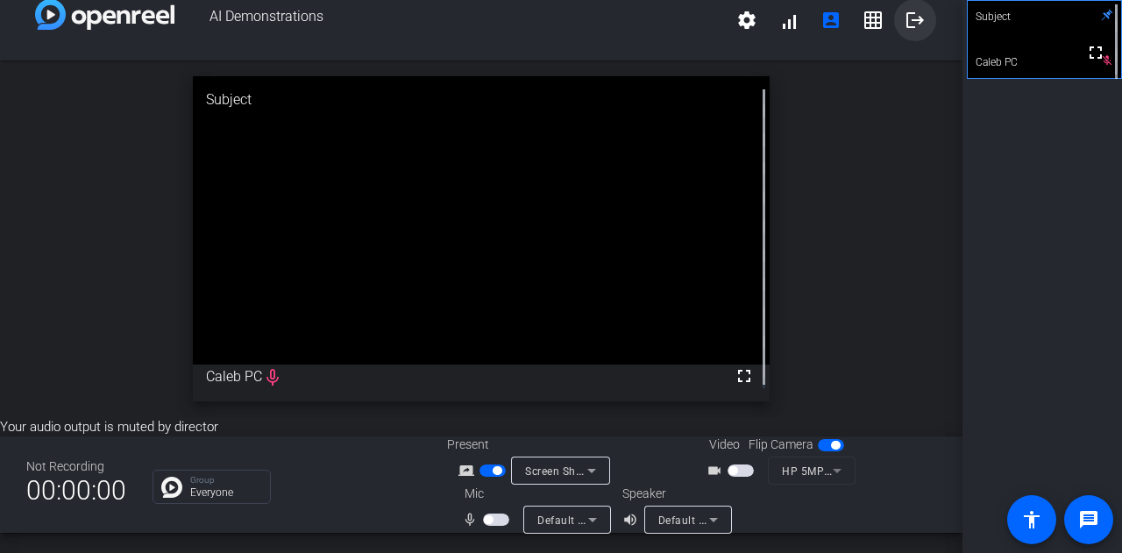 Image resolution: width=1122 pixels, height=553 pixels. What do you see at coordinates (225, 493) in the screenshot?
I see `p: Everyone` at bounding box center [225, 493].